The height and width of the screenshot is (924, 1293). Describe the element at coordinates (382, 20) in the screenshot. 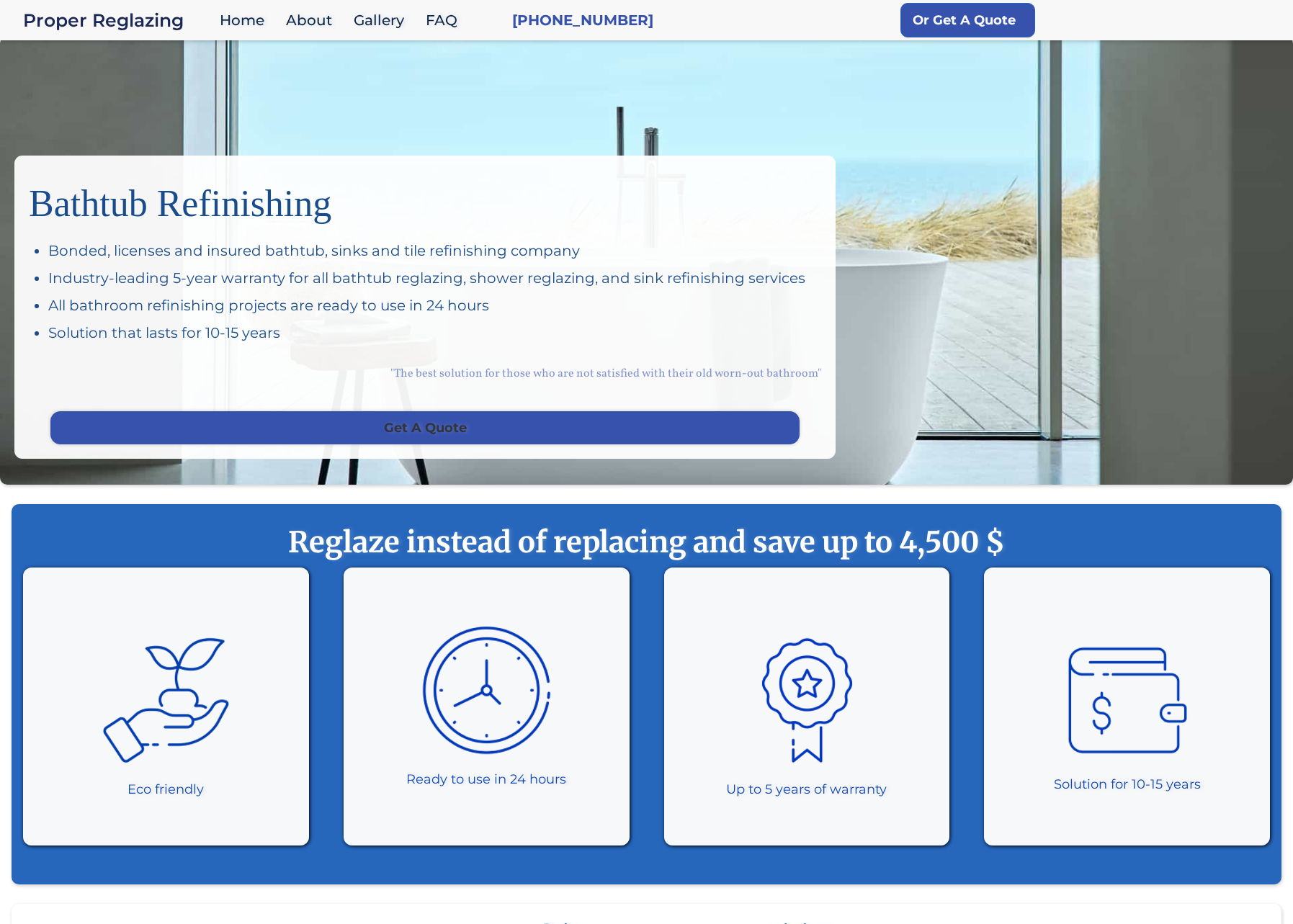

I see `a: Gallery` at that location.